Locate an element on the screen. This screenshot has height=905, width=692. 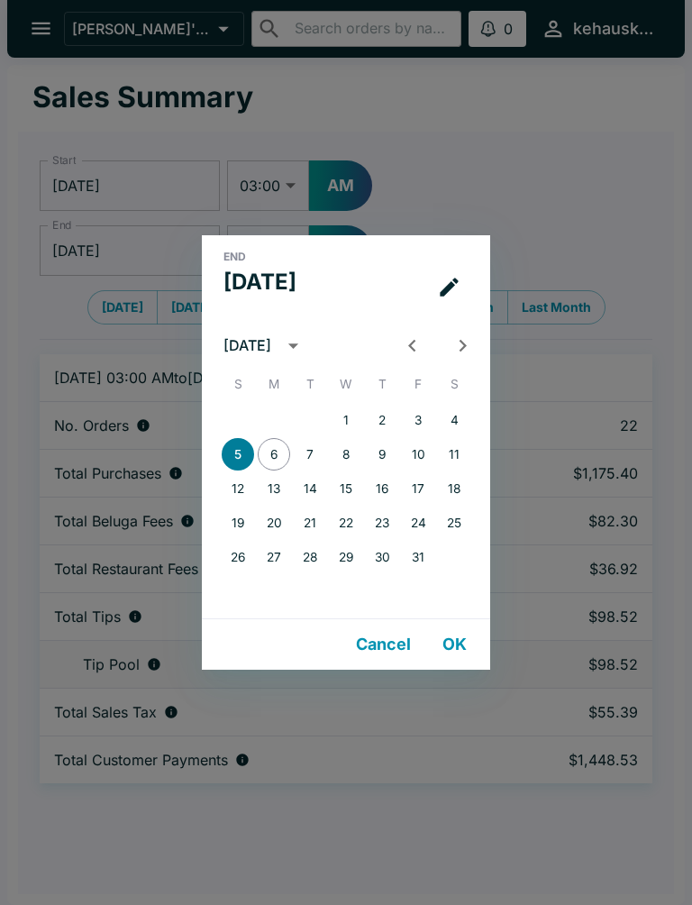
span: Sunday is located at coordinates (238, 384).